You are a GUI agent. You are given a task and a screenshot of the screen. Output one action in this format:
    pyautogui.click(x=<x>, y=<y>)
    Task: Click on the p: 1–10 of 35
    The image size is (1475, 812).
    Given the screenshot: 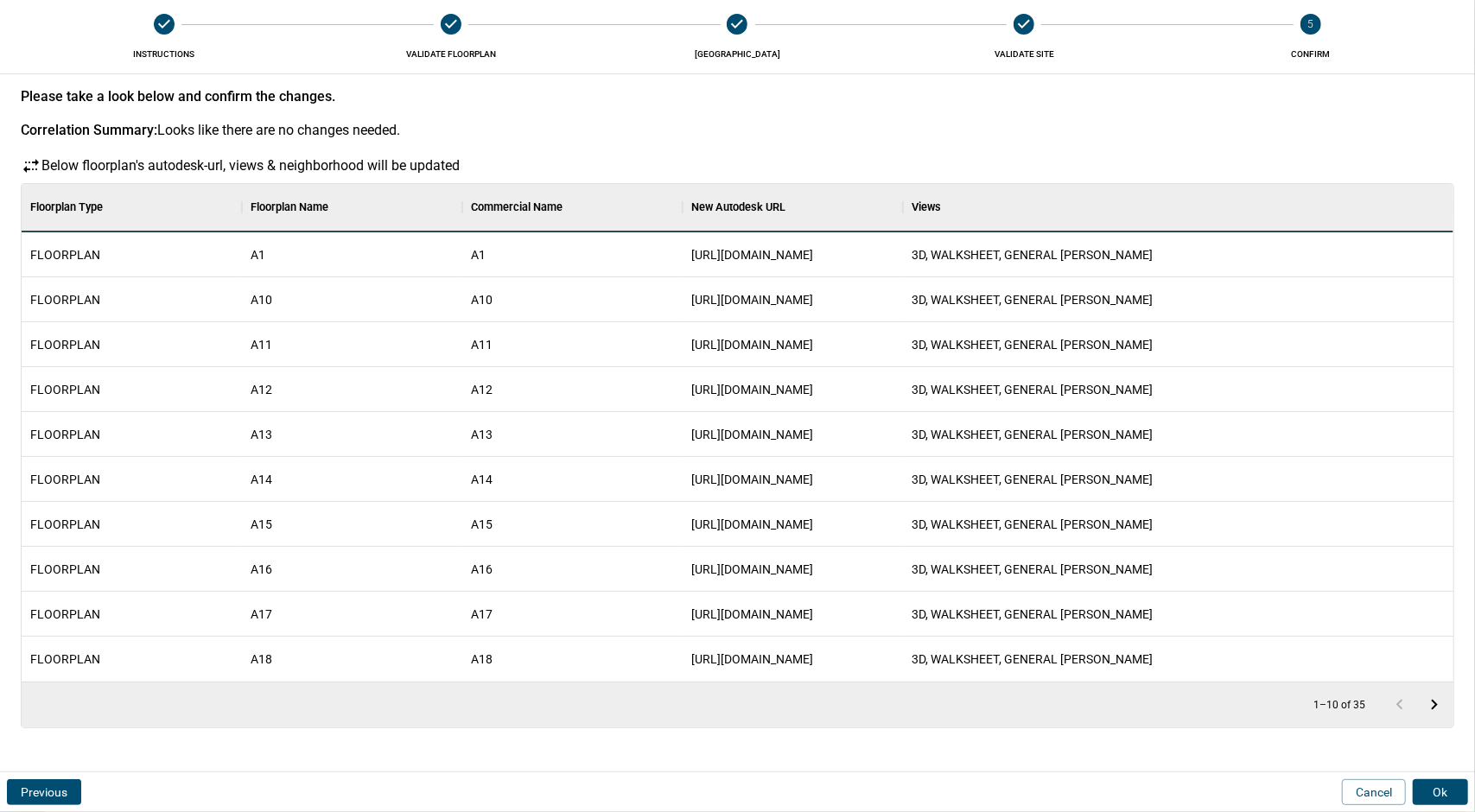 What is the action you would take?
    pyautogui.click(x=1339, y=705)
    